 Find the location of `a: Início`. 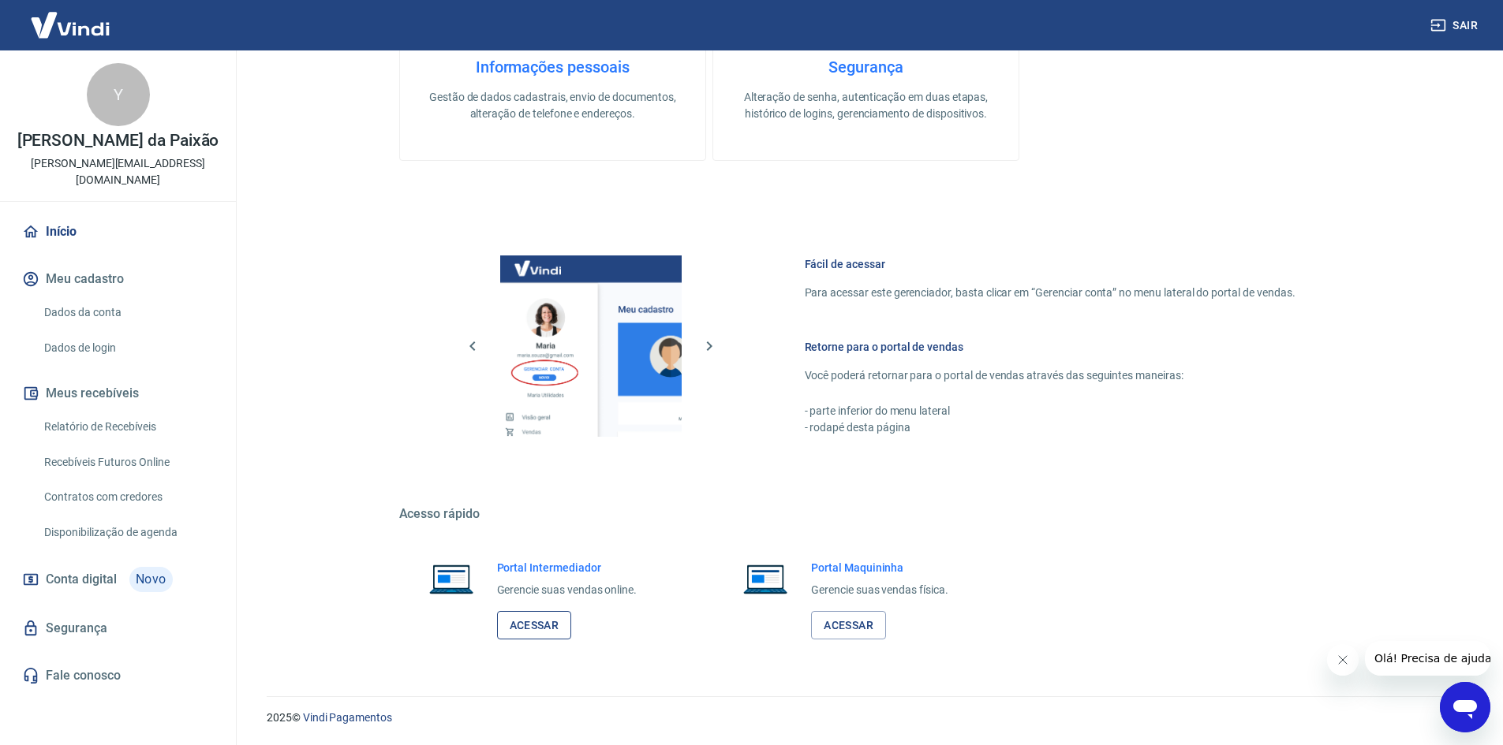

a: Início is located at coordinates (118, 232).